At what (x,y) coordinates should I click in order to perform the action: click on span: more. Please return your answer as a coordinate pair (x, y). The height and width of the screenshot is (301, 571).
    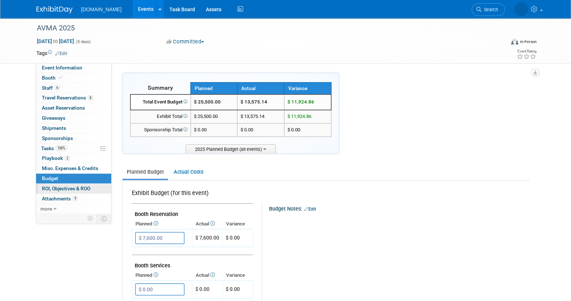
    Looking at the image, I should click on (46, 209).